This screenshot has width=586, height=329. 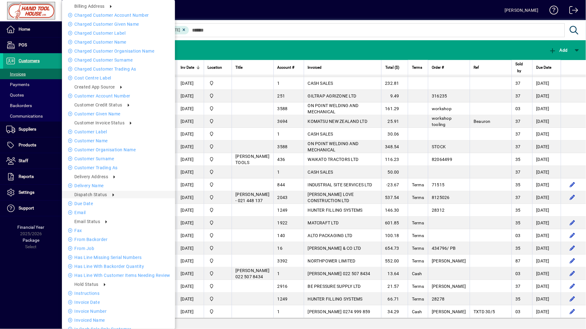 I want to click on li: From Job, so click(x=118, y=249).